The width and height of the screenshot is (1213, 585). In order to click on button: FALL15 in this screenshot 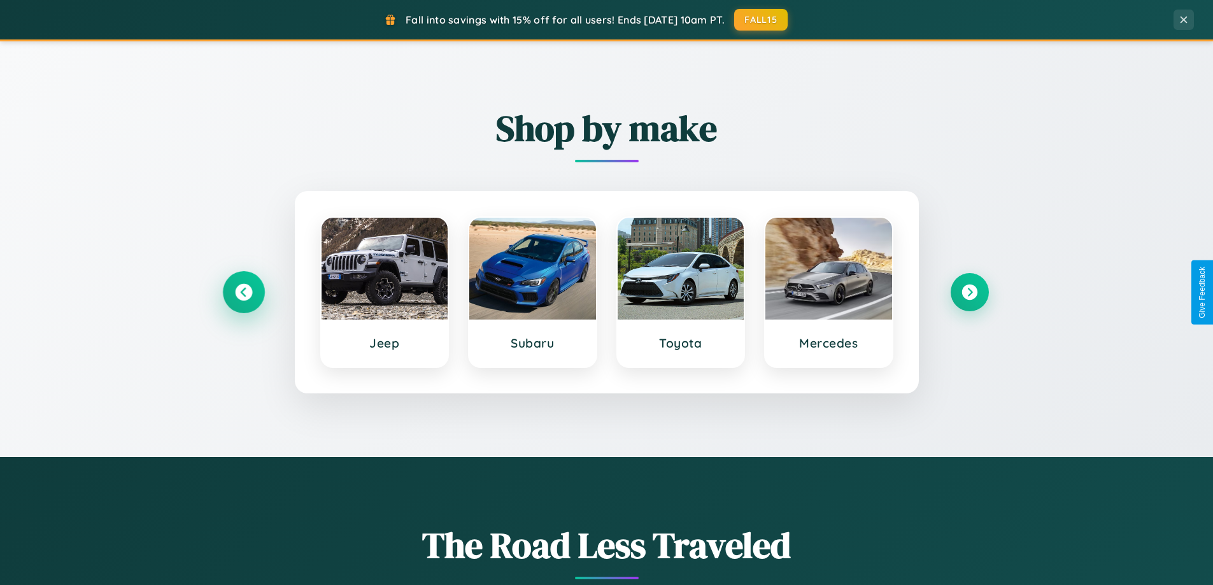, I will do `click(761, 20)`.